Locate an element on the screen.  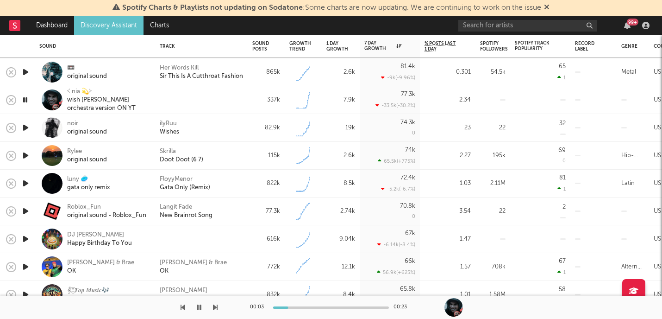
div: 2.27 is located at coordinates (448, 156).